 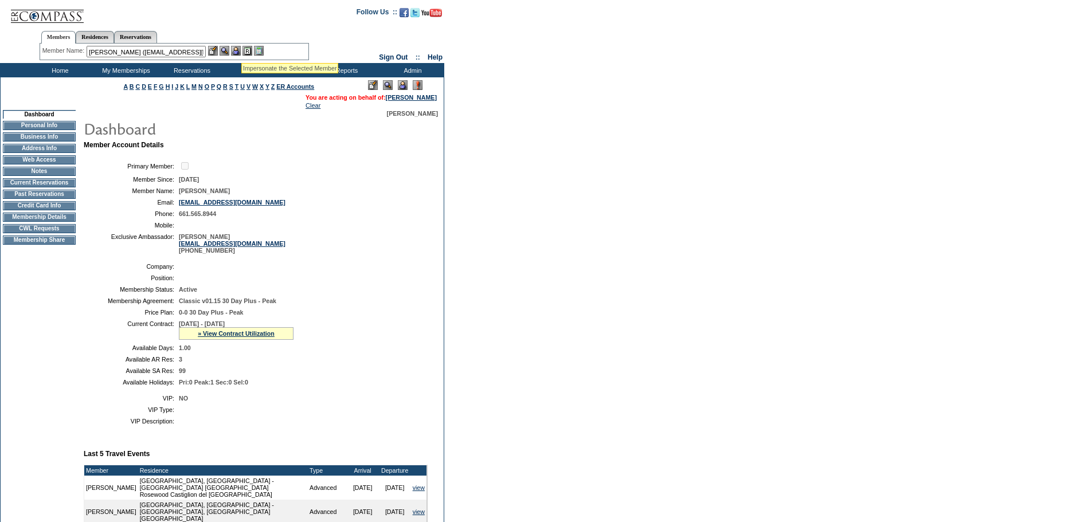 I want to click on td: Reservations, so click(x=190, y=70).